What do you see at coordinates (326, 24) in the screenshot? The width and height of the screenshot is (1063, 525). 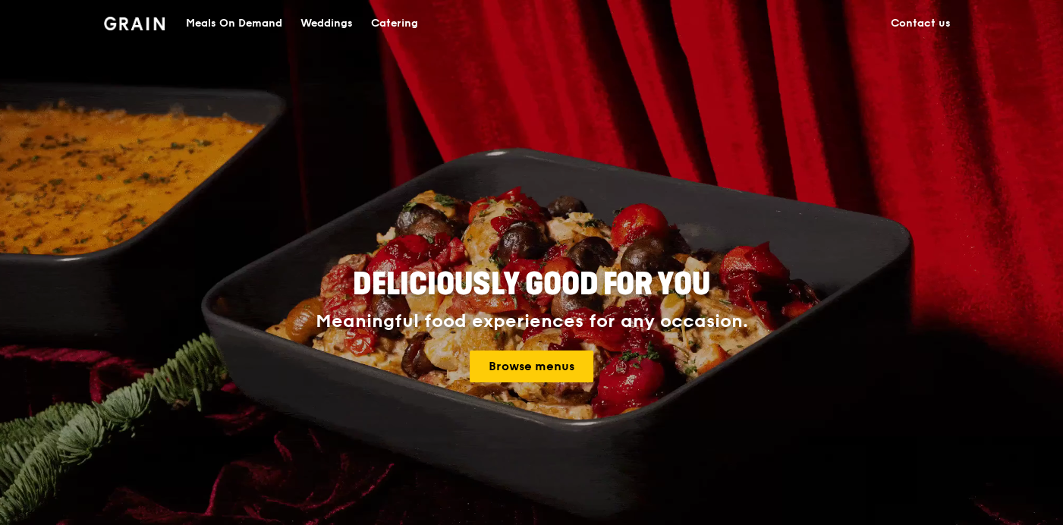 I see `a: Weddings` at bounding box center [326, 24].